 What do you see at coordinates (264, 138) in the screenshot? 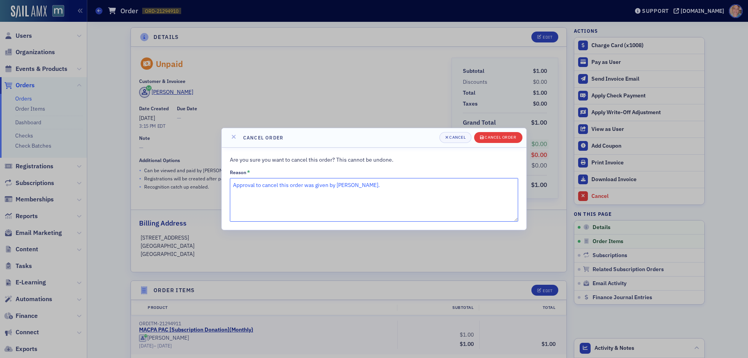
I see `h4: Cancel order` at bounding box center [264, 138].